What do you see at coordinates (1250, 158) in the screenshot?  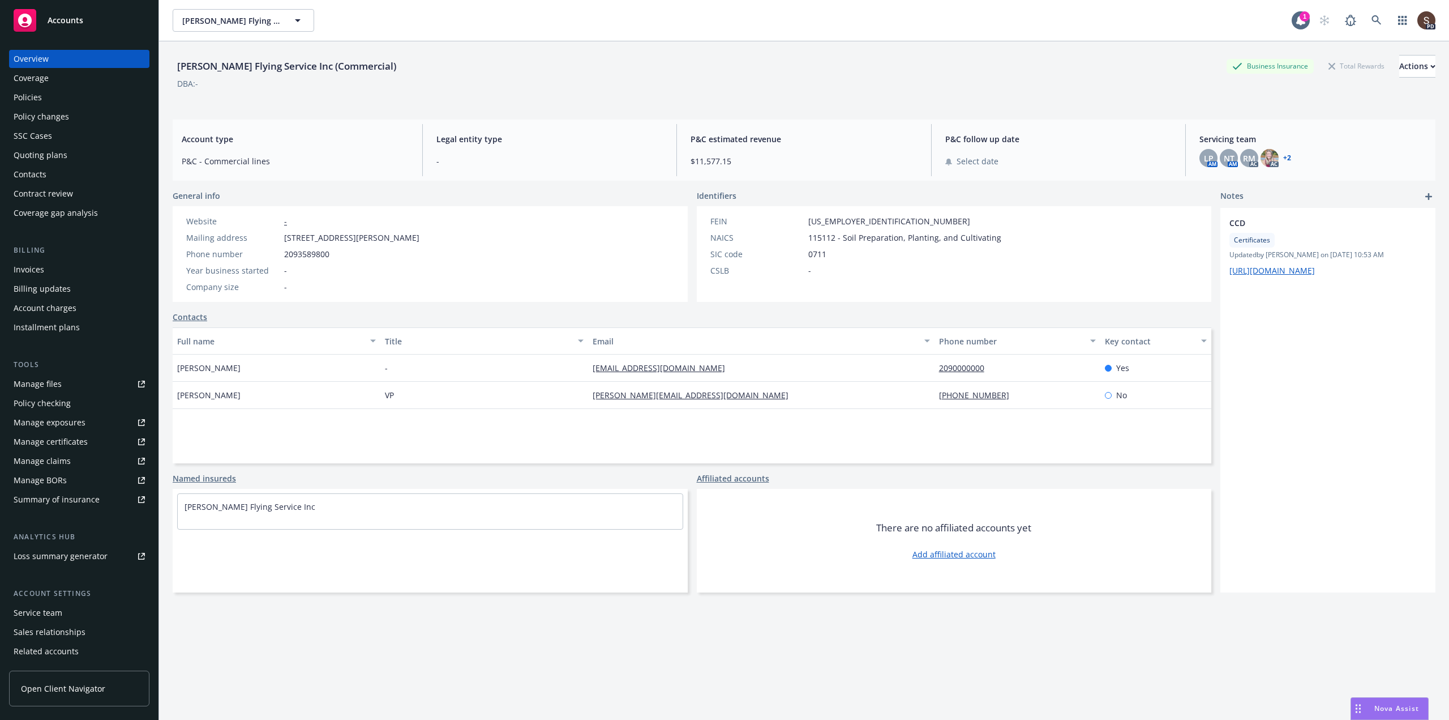 I see `span: RM` at bounding box center [1250, 158].